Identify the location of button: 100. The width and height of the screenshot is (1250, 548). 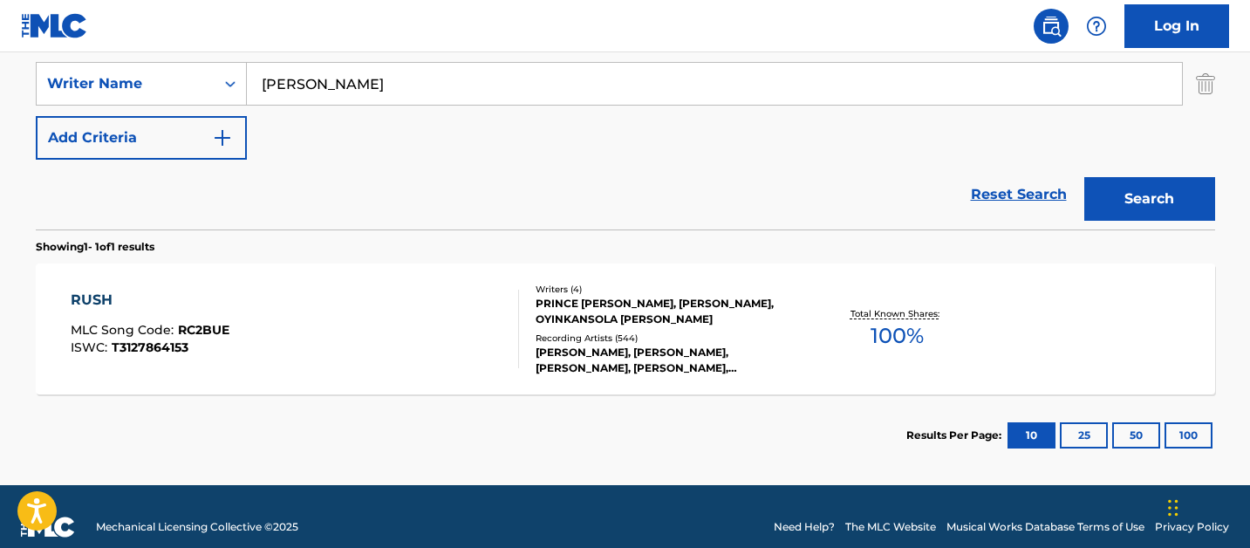
(1188, 435).